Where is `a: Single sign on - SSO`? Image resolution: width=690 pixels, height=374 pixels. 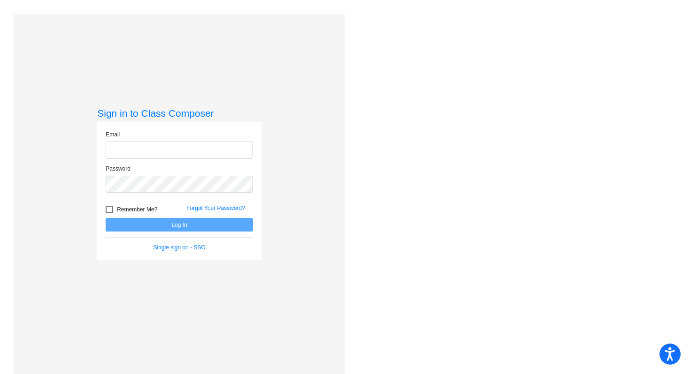 a: Single sign on - SSO is located at coordinates (179, 248).